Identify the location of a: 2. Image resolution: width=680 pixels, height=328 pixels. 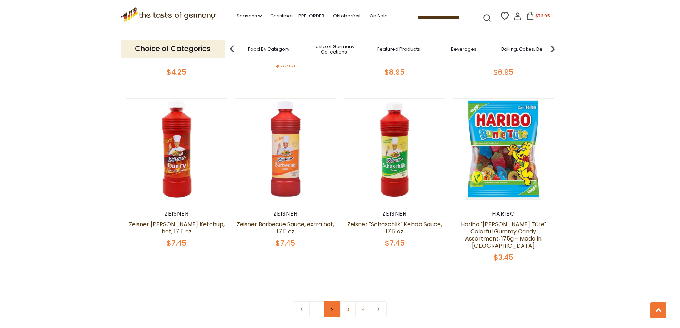
(332, 309).